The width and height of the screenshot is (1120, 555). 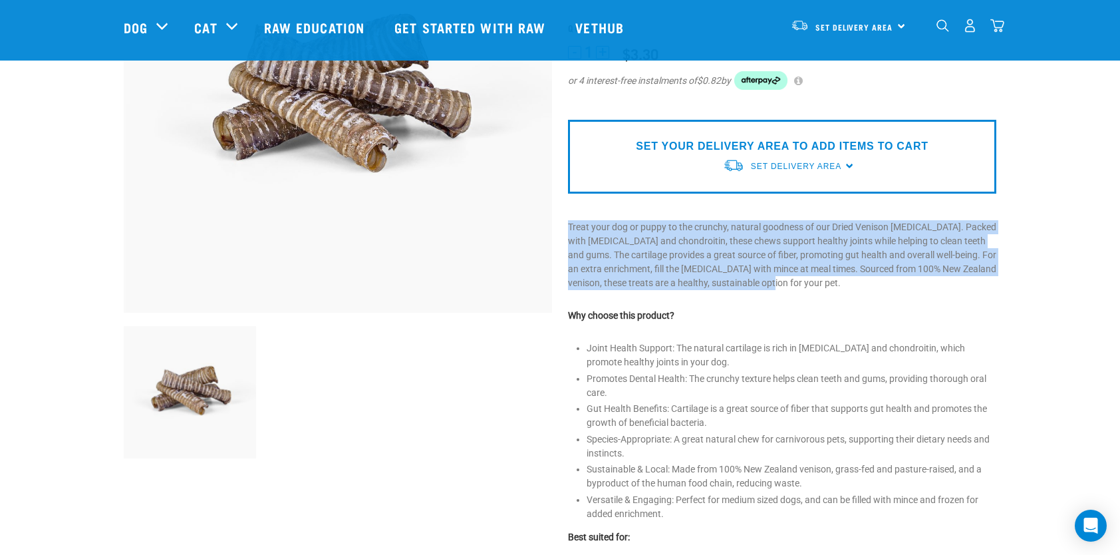 What do you see at coordinates (942, 25) in the screenshot?
I see `img: home-icon-1@2x.png` at bounding box center [942, 25].